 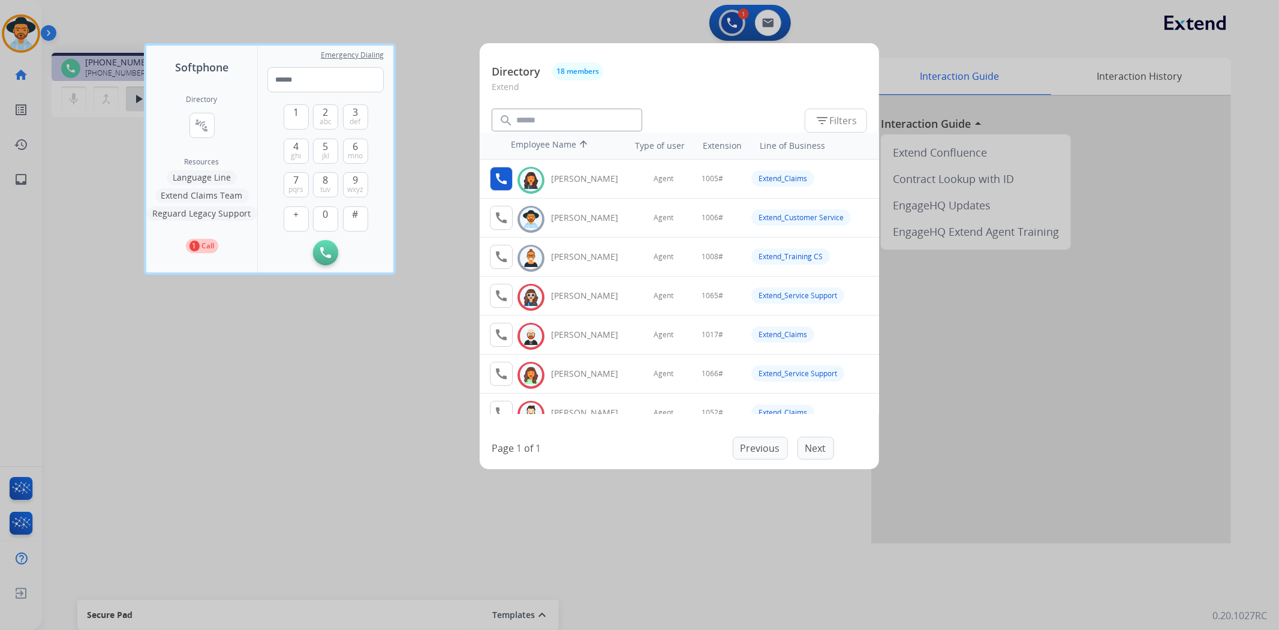 What do you see at coordinates (194, 246) in the screenshot?
I see `p: 1` at bounding box center [194, 246].